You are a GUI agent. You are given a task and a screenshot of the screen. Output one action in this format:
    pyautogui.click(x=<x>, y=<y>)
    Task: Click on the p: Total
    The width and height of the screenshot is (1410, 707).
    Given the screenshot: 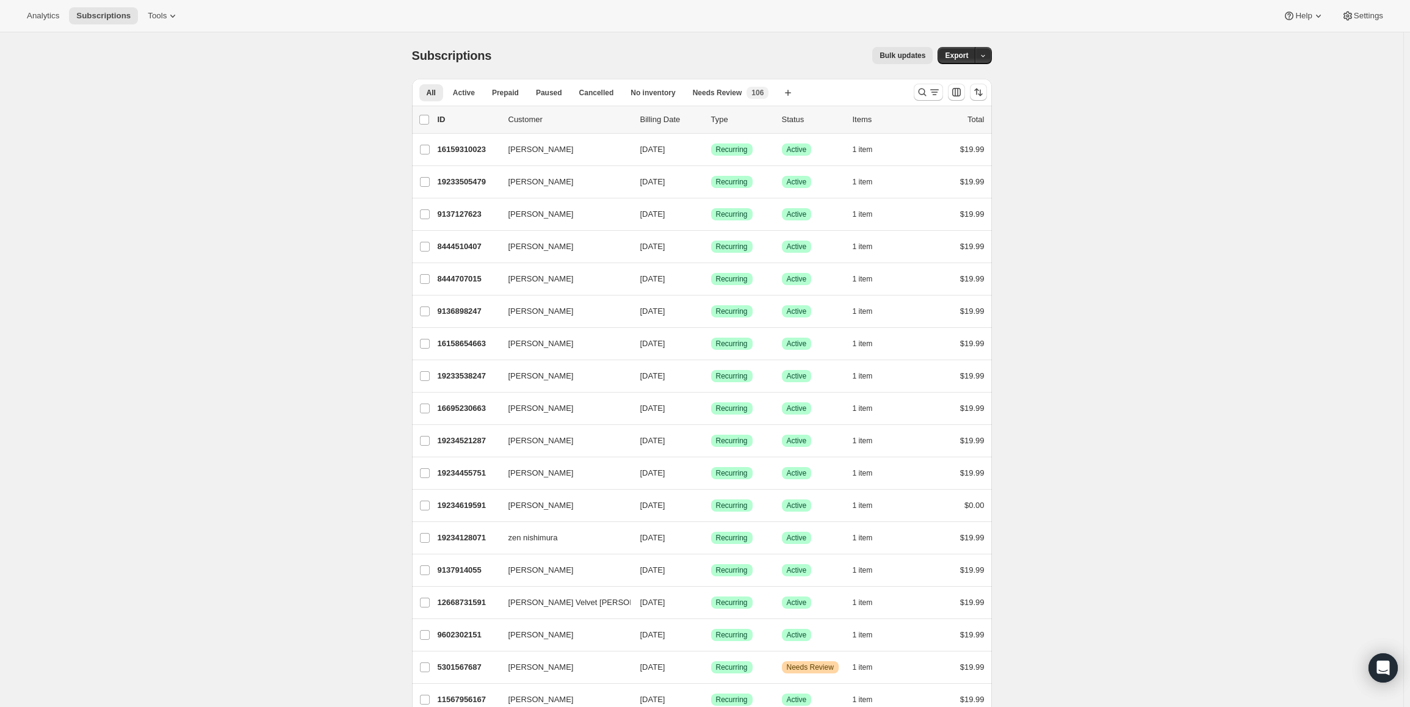 What is the action you would take?
    pyautogui.click(x=975, y=120)
    